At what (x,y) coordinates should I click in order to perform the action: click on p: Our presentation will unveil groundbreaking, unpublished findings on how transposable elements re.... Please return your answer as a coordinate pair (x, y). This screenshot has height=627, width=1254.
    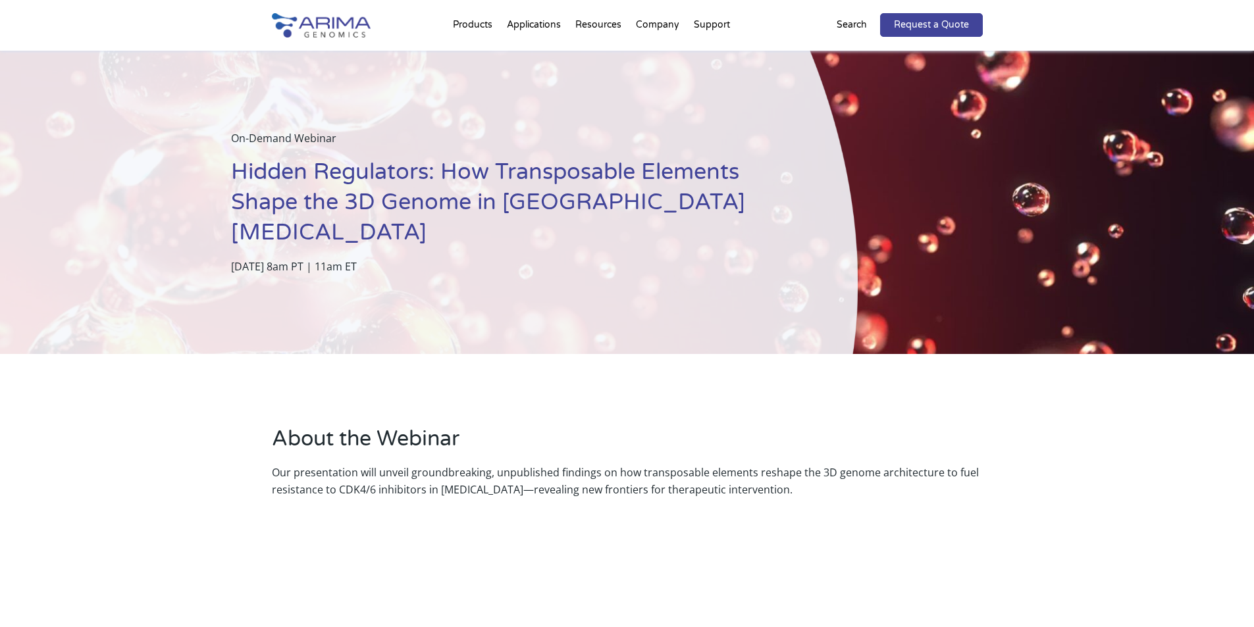
    Looking at the image, I should click on (627, 481).